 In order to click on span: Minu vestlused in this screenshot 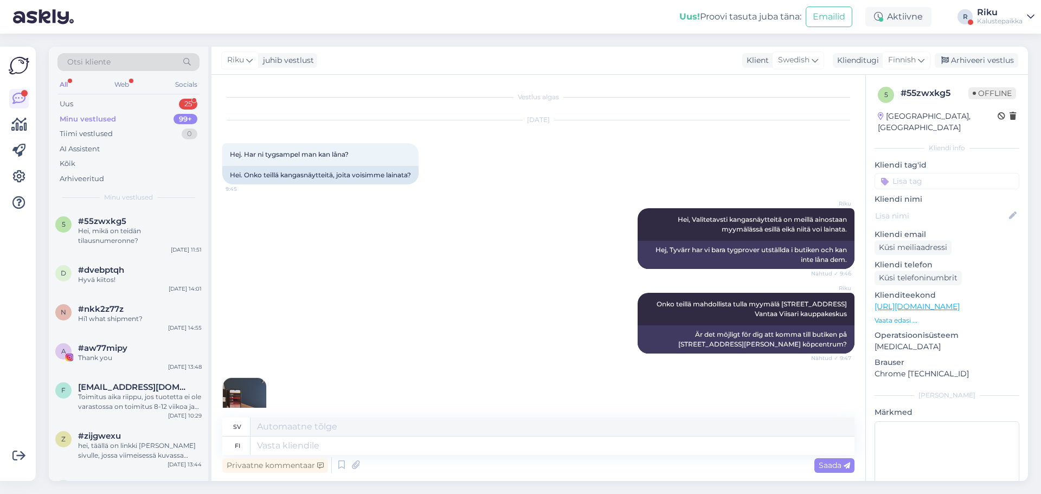, I will do `click(129, 197)`.